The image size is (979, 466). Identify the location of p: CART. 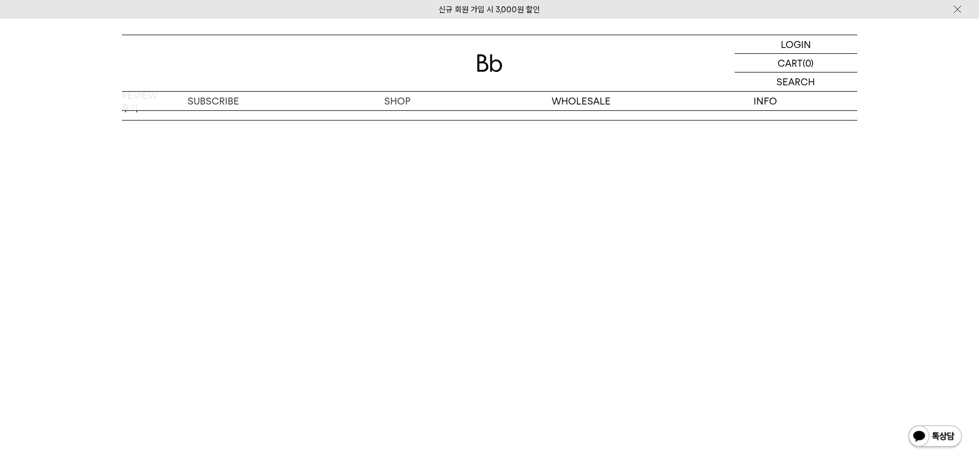
(791, 63).